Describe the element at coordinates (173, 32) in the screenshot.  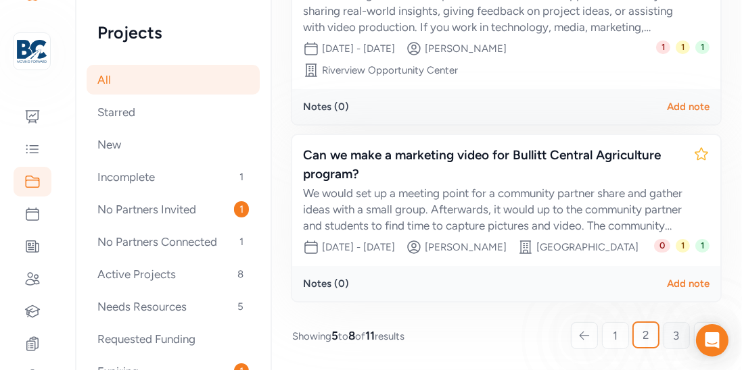
I see `h2: Projects` at that location.